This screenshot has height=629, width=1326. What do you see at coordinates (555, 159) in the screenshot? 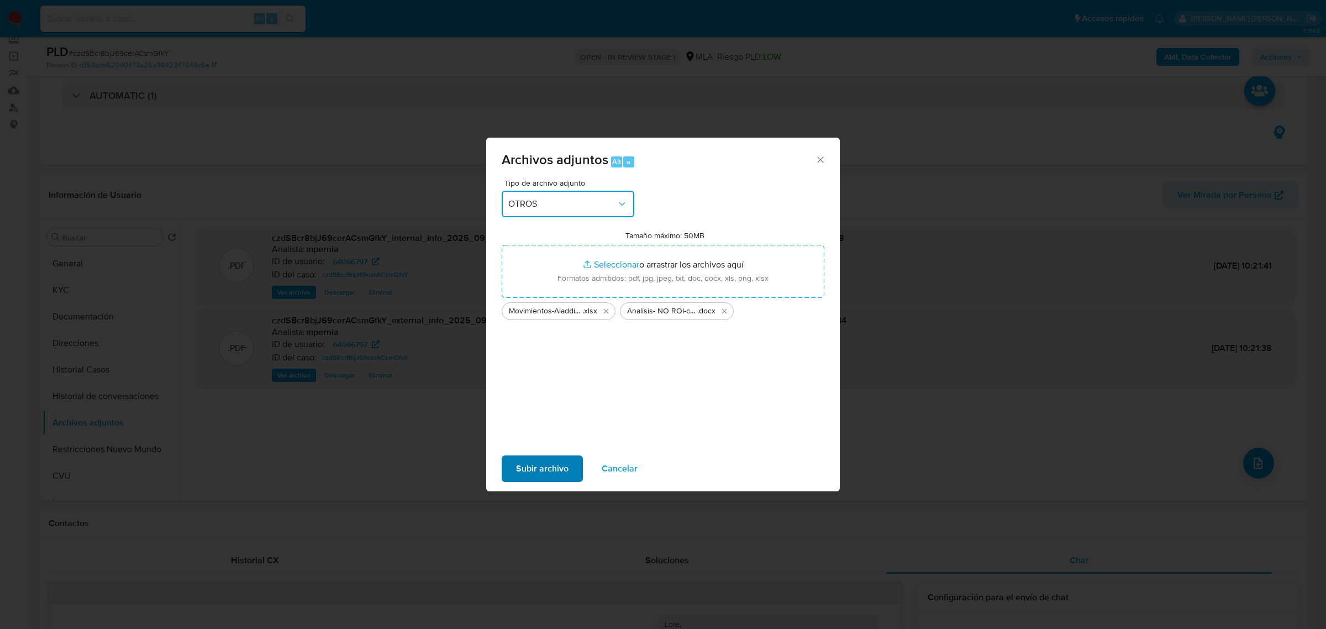
I see `span: Archivos adjuntos` at bounding box center [555, 159].